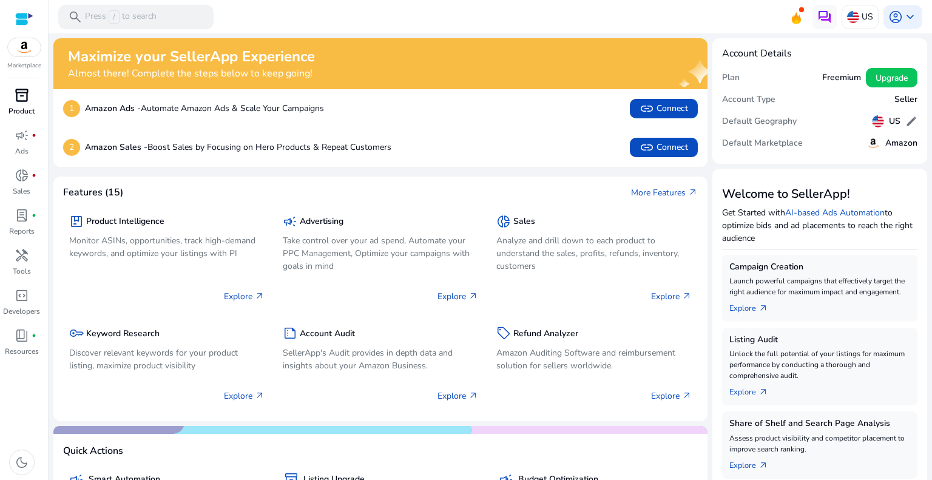  What do you see at coordinates (125, 221) in the screenshot?
I see `h5: Product Intelligence` at bounding box center [125, 221].